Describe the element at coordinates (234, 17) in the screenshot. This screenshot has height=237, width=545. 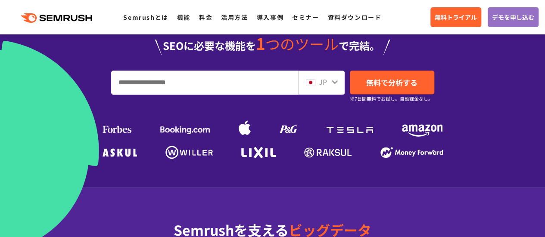
I see `a: 活用方法` at that location.